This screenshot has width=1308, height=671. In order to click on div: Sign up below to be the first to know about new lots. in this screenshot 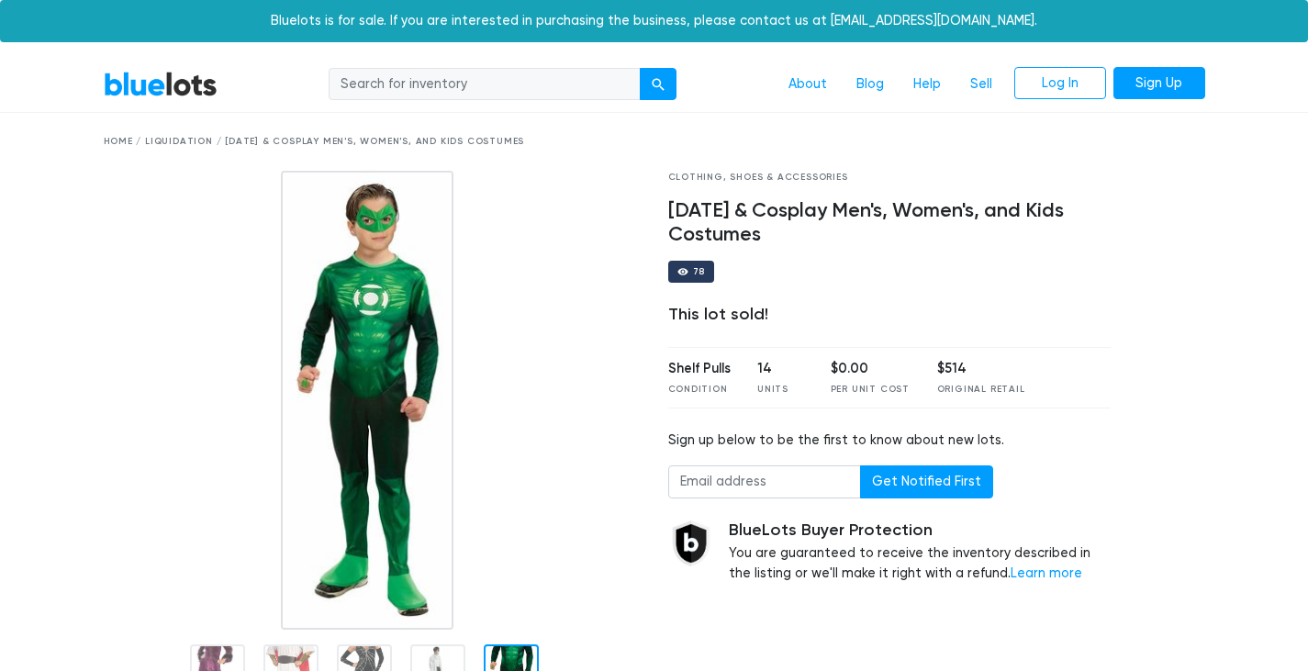, I will do `click(889, 441)`.